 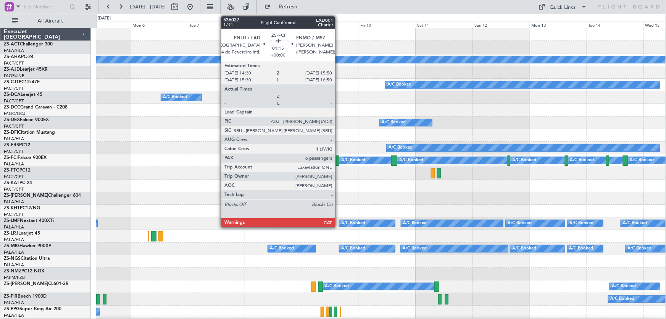 I want to click on button: All Aircraft, so click(x=45, y=21).